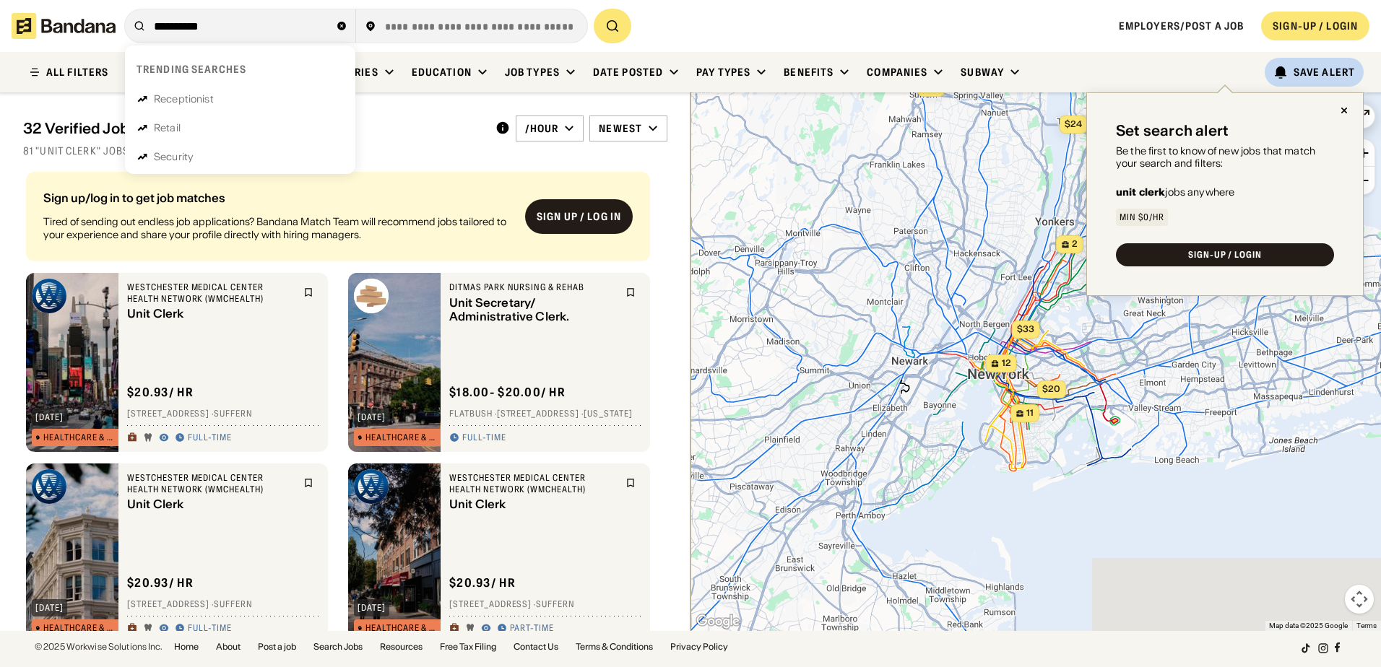  I want to click on a: Employers/Post a job, so click(1181, 26).